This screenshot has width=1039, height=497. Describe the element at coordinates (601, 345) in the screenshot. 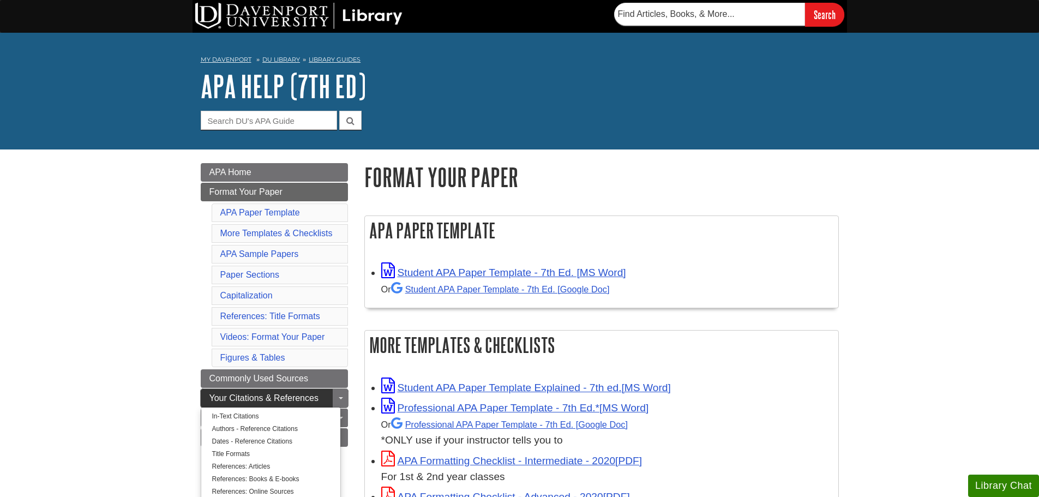

I see `h2: More Templates & Checklists` at that location.